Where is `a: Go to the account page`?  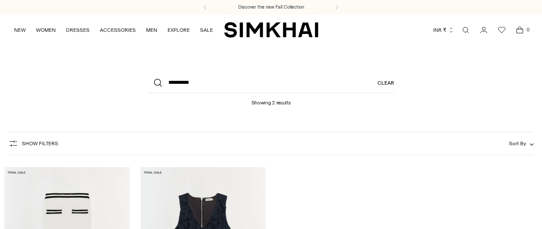 a: Go to the account page is located at coordinates (484, 30).